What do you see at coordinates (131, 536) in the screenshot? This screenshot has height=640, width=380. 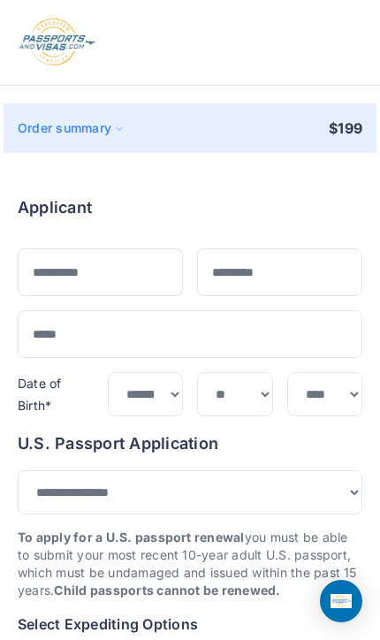 I see `strong: To apply for a U.S. passport renewal` at bounding box center [131, 536].